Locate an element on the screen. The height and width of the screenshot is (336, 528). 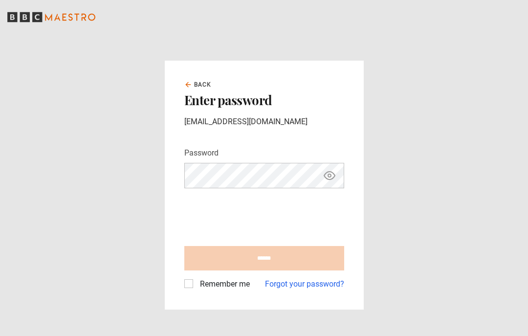
a: Back is located at coordinates (198, 85).